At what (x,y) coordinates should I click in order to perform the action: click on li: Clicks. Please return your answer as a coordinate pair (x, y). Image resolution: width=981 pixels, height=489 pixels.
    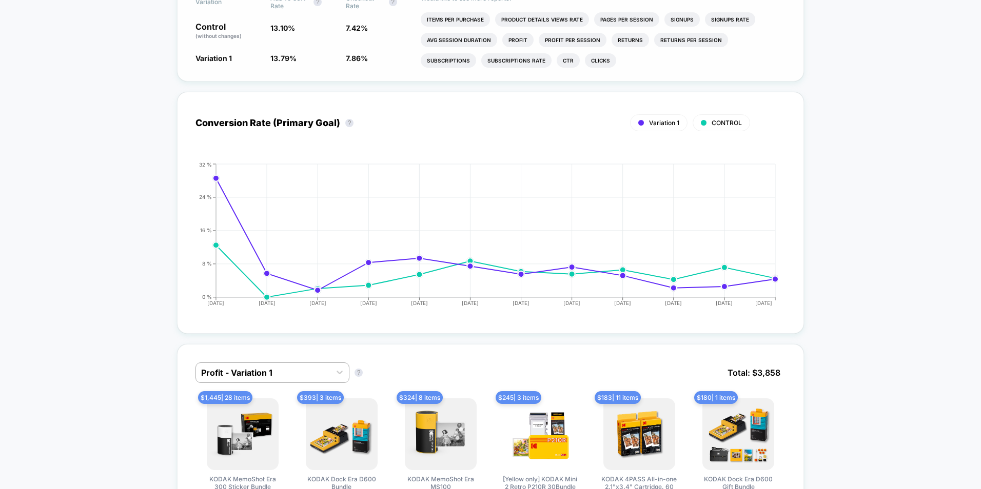
    Looking at the image, I should click on (600, 61).